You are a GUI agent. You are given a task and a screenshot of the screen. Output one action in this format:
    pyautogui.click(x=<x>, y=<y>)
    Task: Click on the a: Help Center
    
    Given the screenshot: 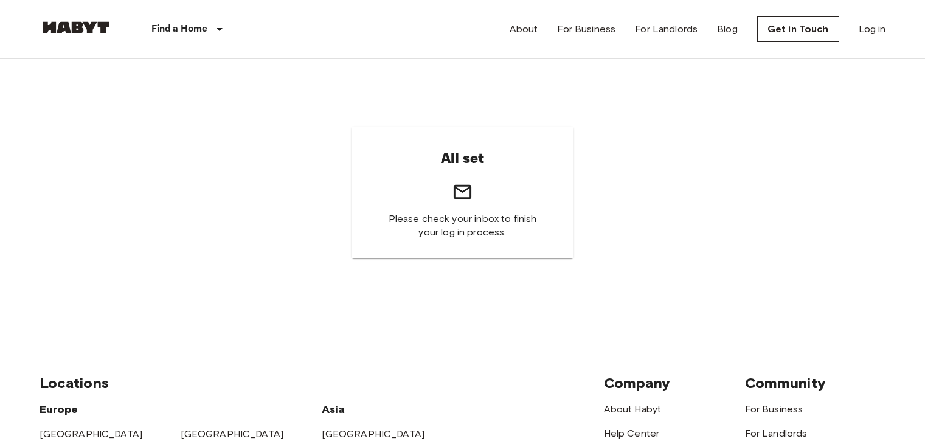 What is the action you would take?
    pyautogui.click(x=632, y=433)
    